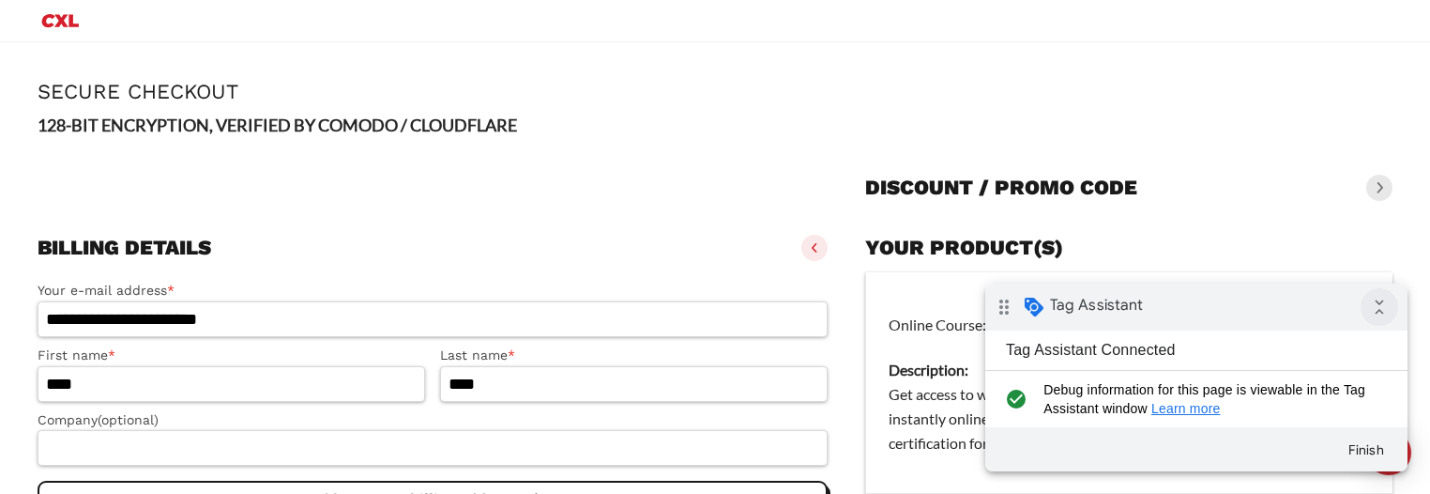 This screenshot has height=494, width=1430. I want to click on td: Online Course: Meta Ads, so click(1129, 383).